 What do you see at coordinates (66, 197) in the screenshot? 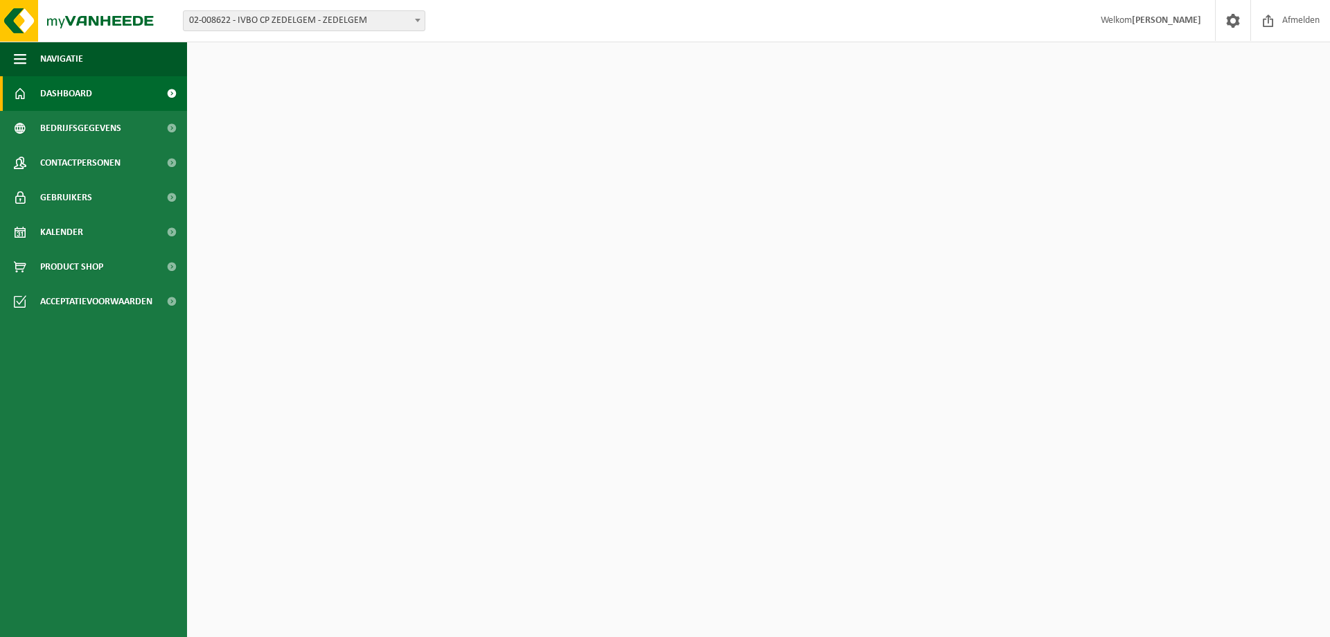
I see `span: Gebruikers` at bounding box center [66, 197].